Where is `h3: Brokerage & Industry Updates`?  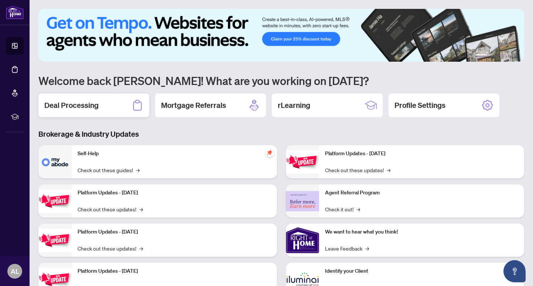 h3: Brokerage & Industry Updates is located at coordinates (281, 134).